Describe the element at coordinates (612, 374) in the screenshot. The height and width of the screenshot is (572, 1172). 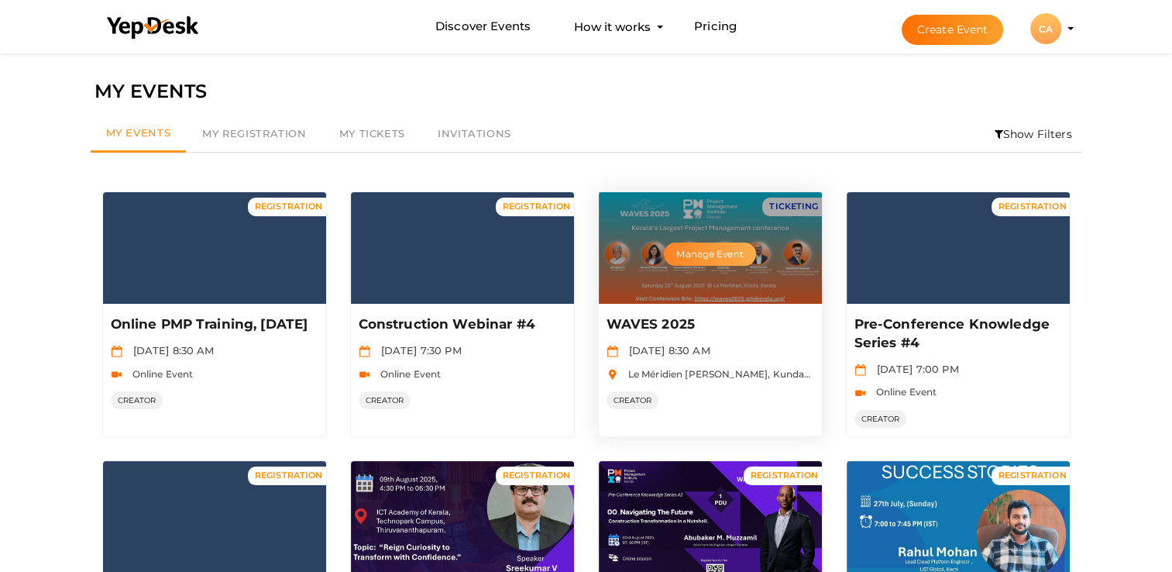
I see `img: location.svg` at that location.